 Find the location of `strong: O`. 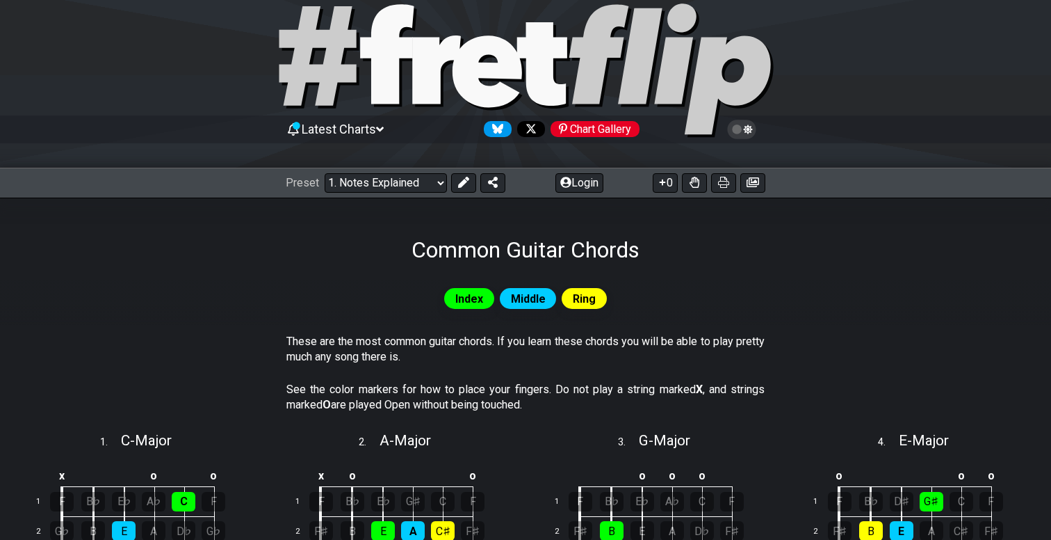

strong: O is located at coordinates (327, 404).